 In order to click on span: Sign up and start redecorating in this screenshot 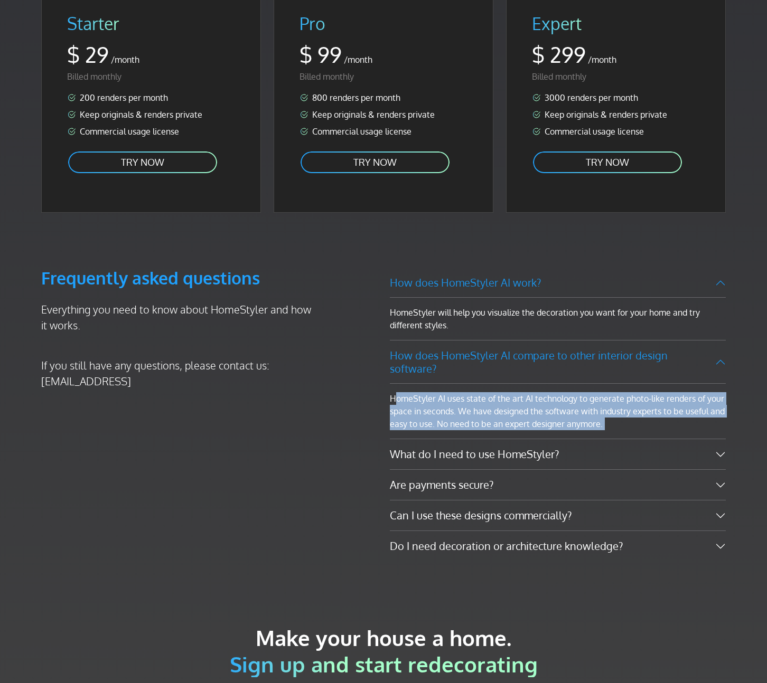, I will do `click(383, 664)`.